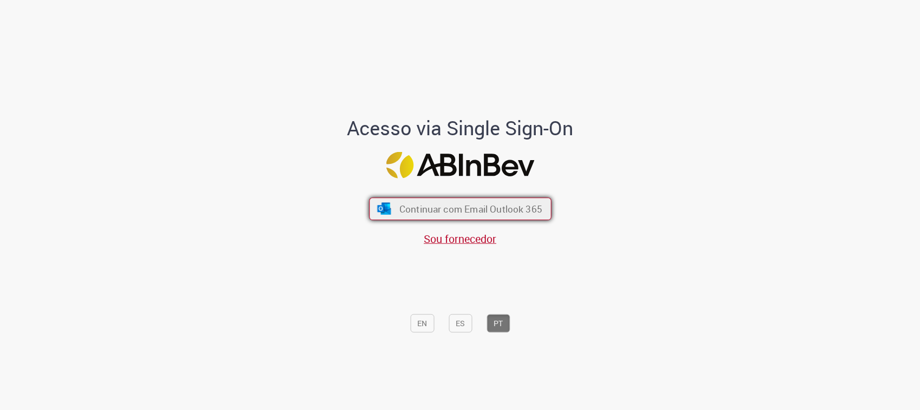 The width and height of the screenshot is (920, 410). I want to click on img: Logo ABInBev, so click(460, 164).